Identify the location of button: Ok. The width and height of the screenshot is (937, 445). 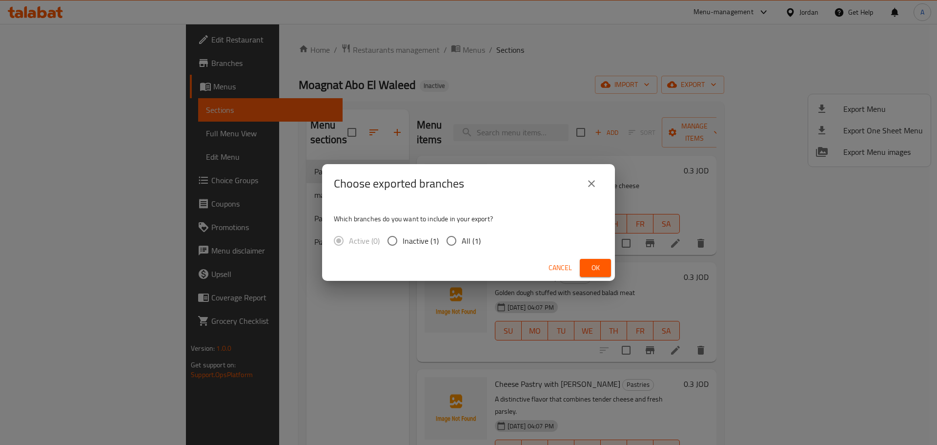
(596, 268).